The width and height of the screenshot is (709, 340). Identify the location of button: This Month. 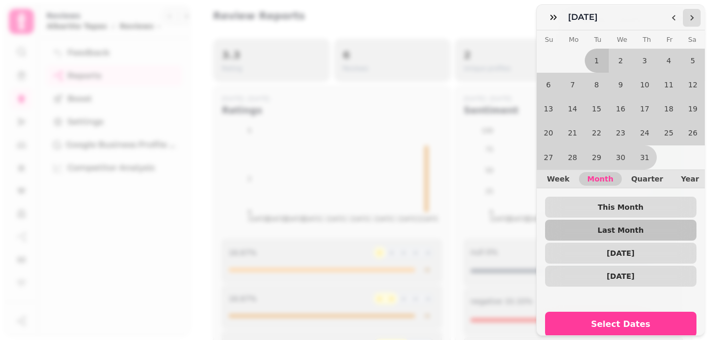
(621, 207).